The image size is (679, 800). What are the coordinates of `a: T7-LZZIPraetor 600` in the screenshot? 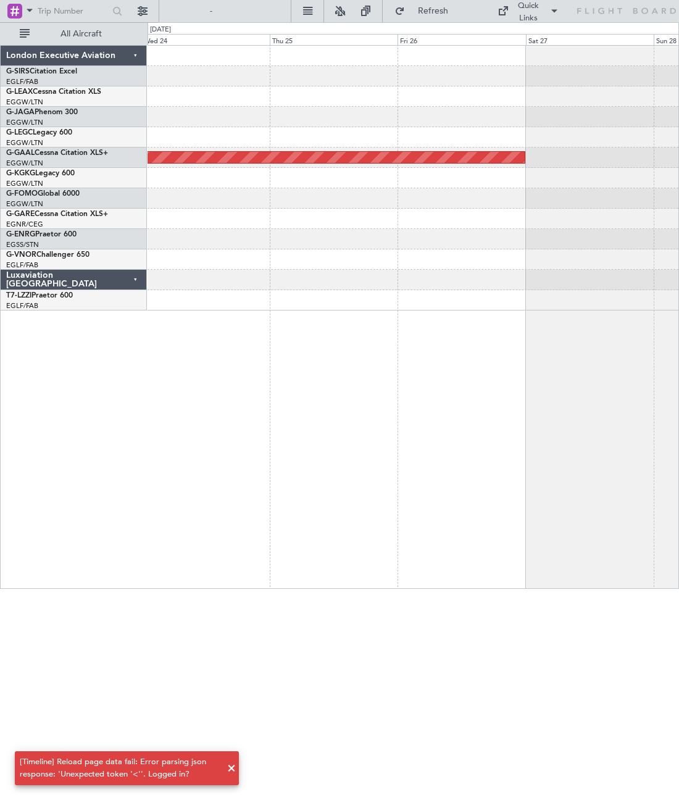 It's located at (39, 296).